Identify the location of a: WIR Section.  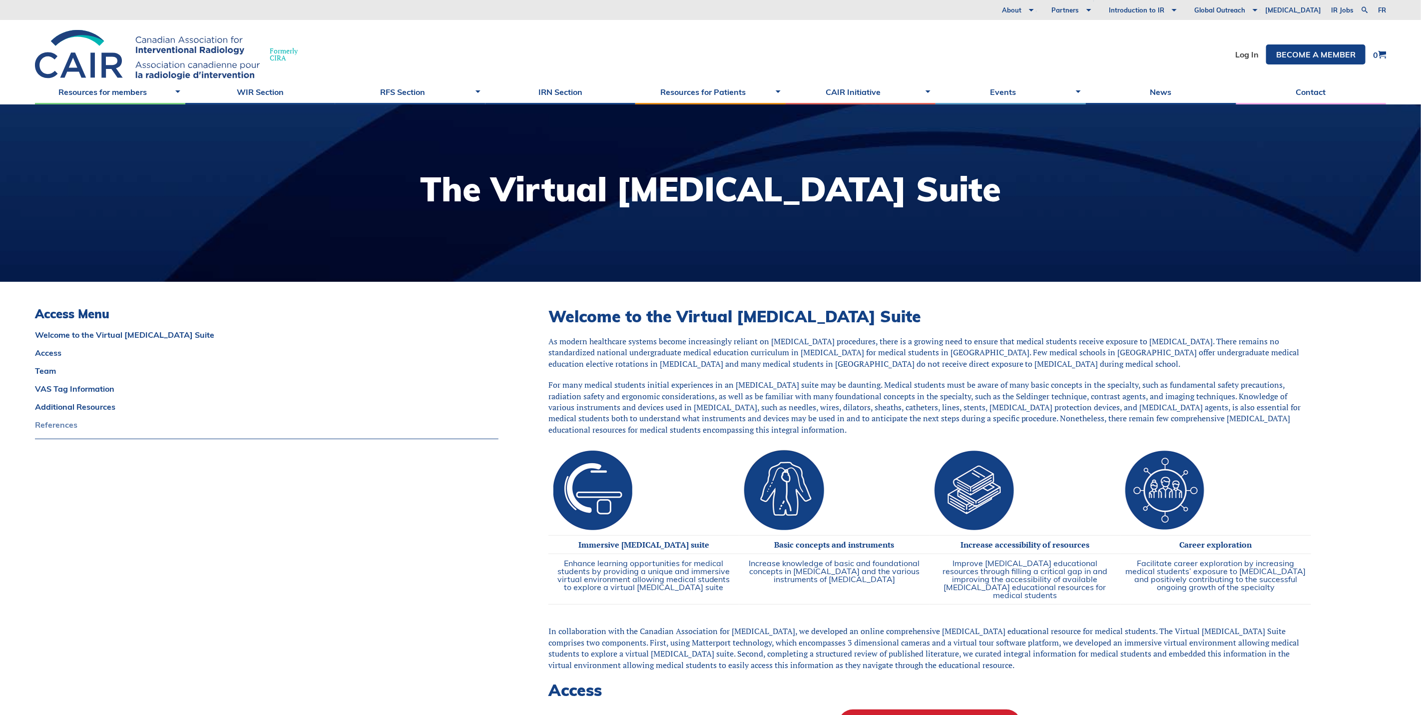
(260, 92).